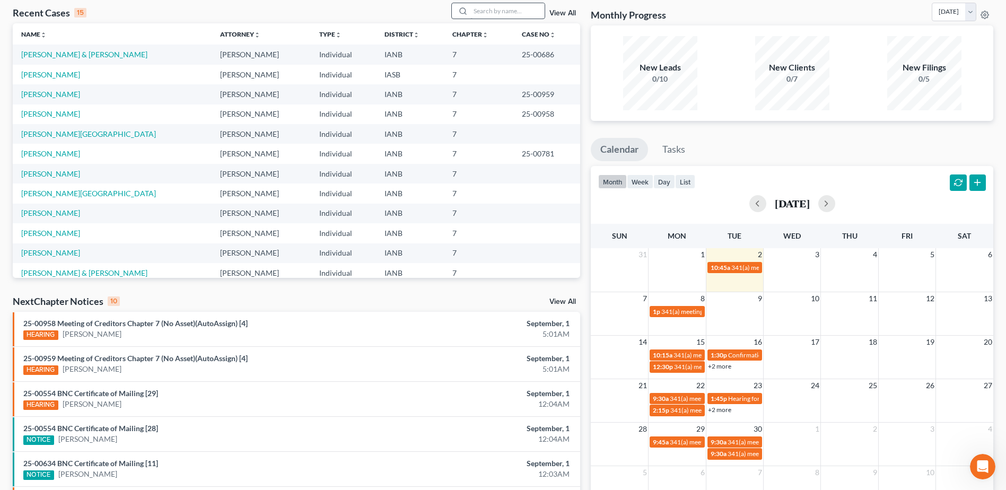 The width and height of the screenshot is (1006, 490). What do you see at coordinates (873, 385) in the screenshot?
I see `span: 25` at bounding box center [873, 385].